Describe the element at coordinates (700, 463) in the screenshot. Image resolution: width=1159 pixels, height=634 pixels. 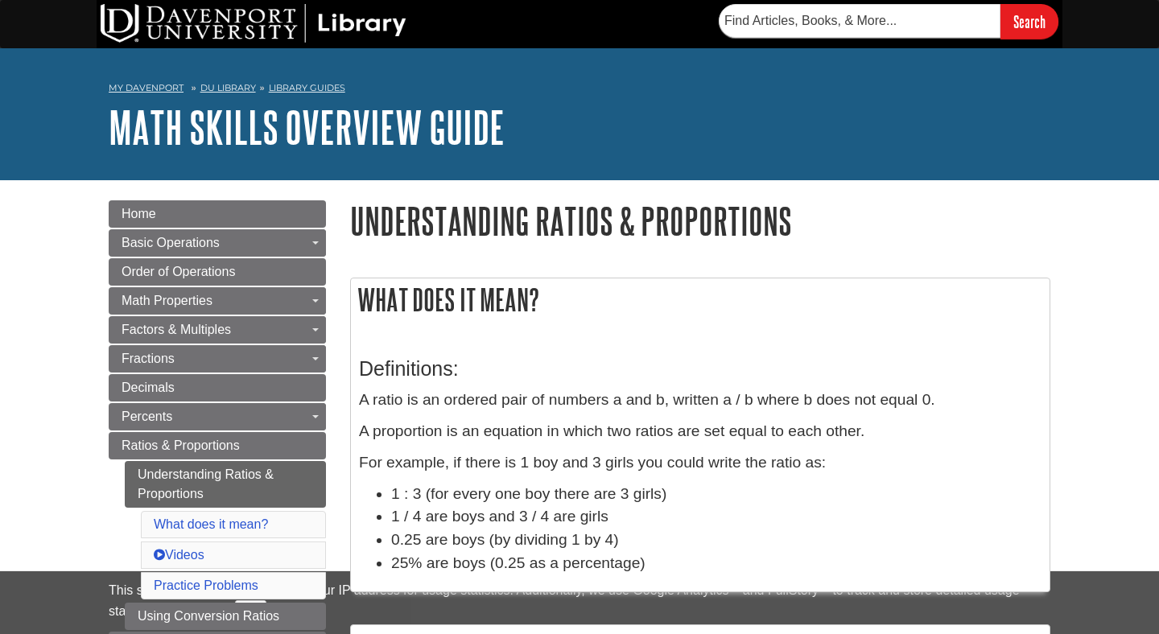
I see `p: For example, if there is 1 boy and 3 girls you could write the ratio as:` at that location.